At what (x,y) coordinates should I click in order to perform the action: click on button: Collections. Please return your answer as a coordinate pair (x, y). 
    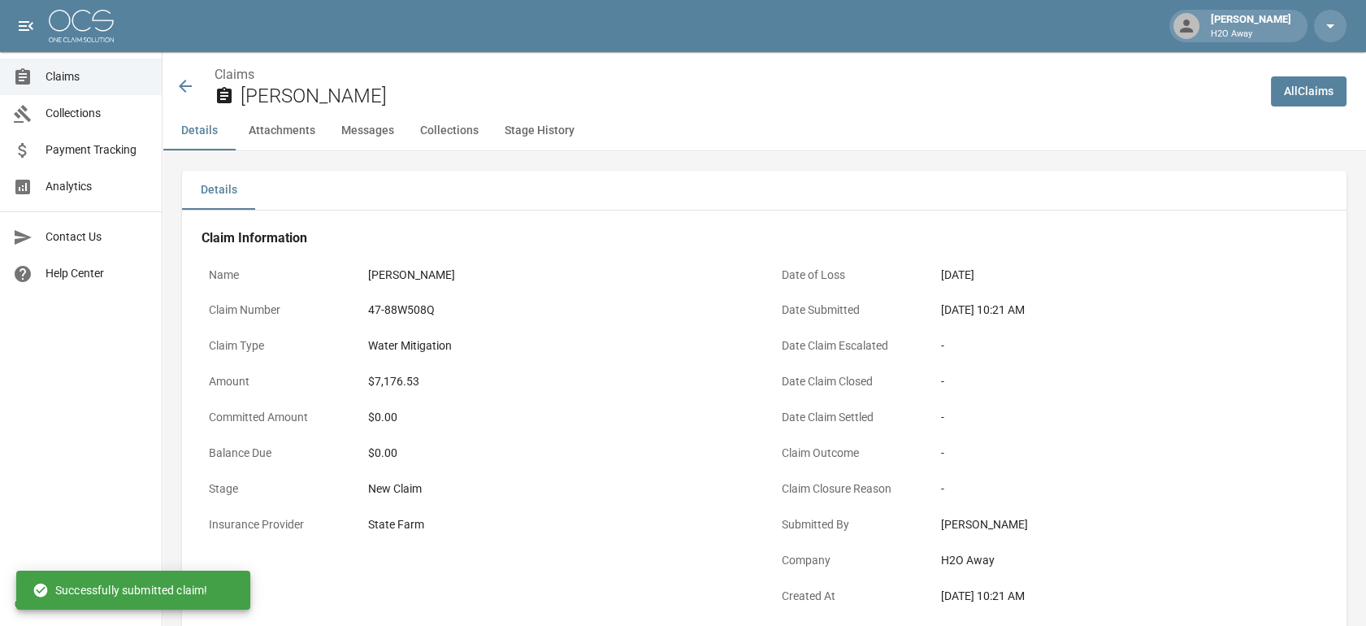
    Looking at the image, I should click on (449, 131).